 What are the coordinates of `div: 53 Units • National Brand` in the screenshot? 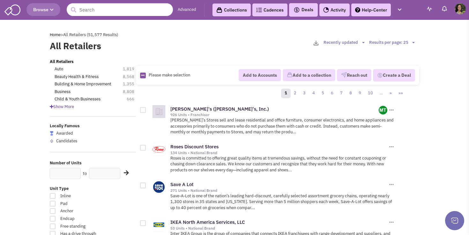 It's located at (279, 228).